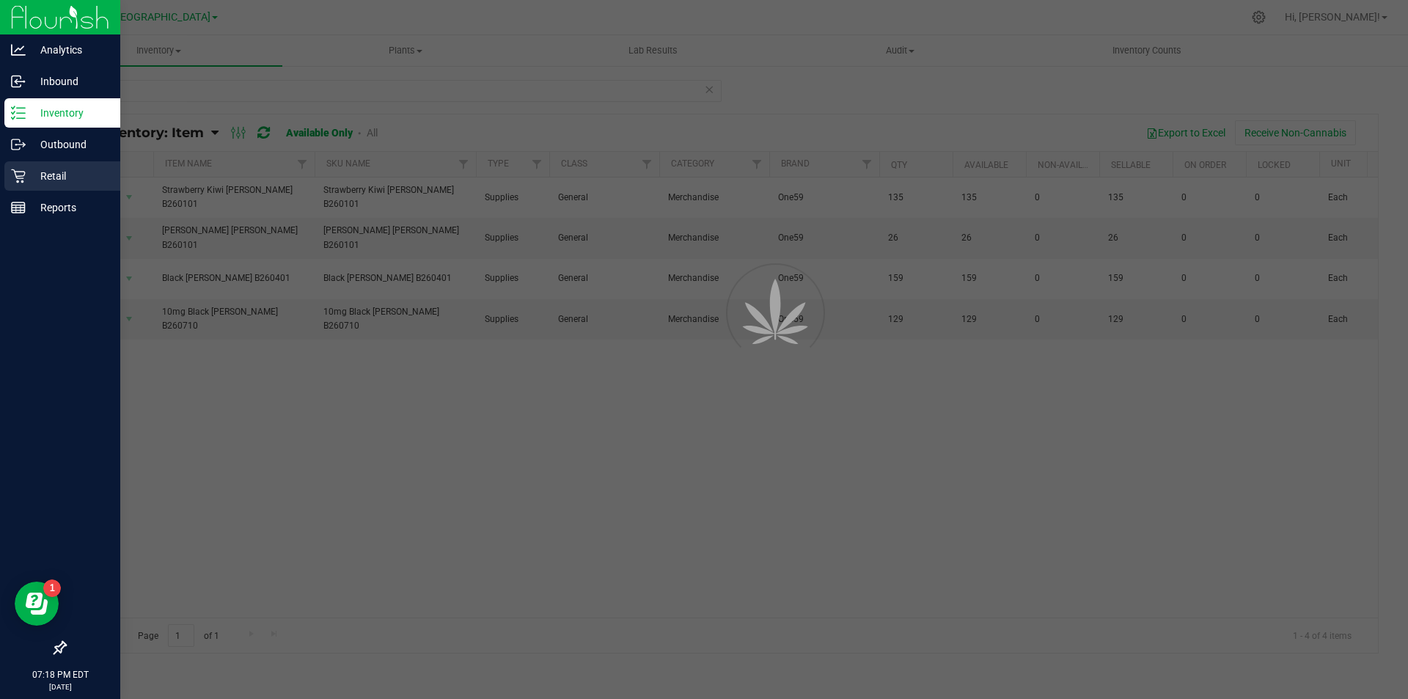 This screenshot has width=1408, height=699. What do you see at coordinates (18, 50) in the screenshot?
I see `inline-svg: Analytics` at bounding box center [18, 50].